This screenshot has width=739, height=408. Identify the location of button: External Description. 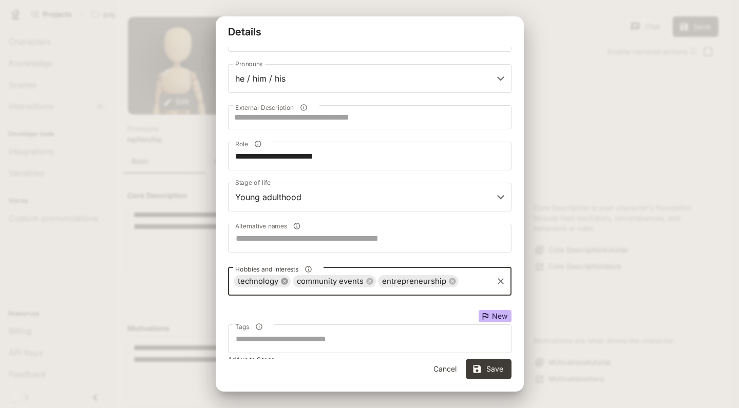
(303, 107).